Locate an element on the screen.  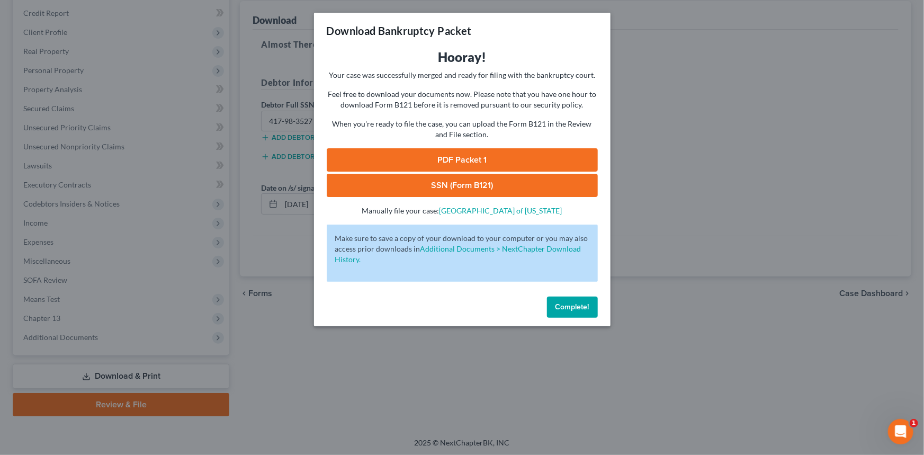
p: When you're ready to file the case, you can upload the Form B121 in the Review and File section. is located at coordinates (462, 129).